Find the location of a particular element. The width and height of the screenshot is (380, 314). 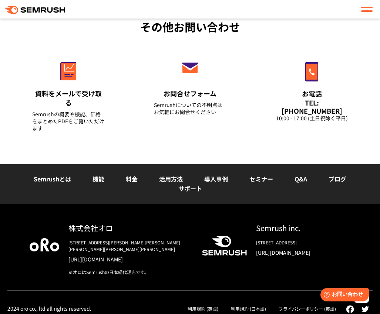

div: 10:00 - 17:00 (土日祝除く平日) is located at coordinates (312, 118).